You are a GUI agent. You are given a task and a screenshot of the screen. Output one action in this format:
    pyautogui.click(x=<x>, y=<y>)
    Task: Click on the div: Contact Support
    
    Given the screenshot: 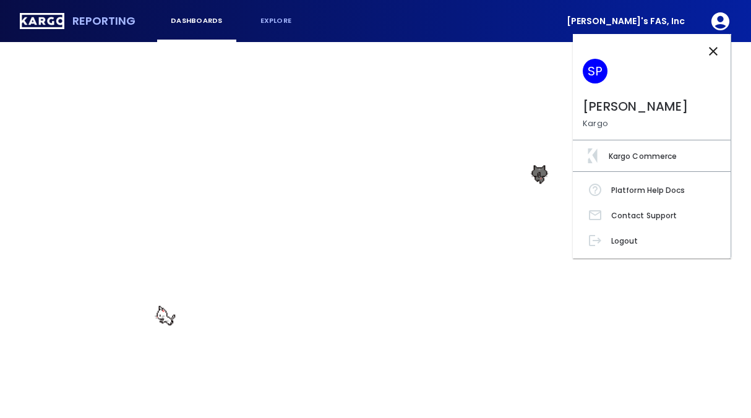 What is the action you would take?
    pyautogui.click(x=652, y=215)
    